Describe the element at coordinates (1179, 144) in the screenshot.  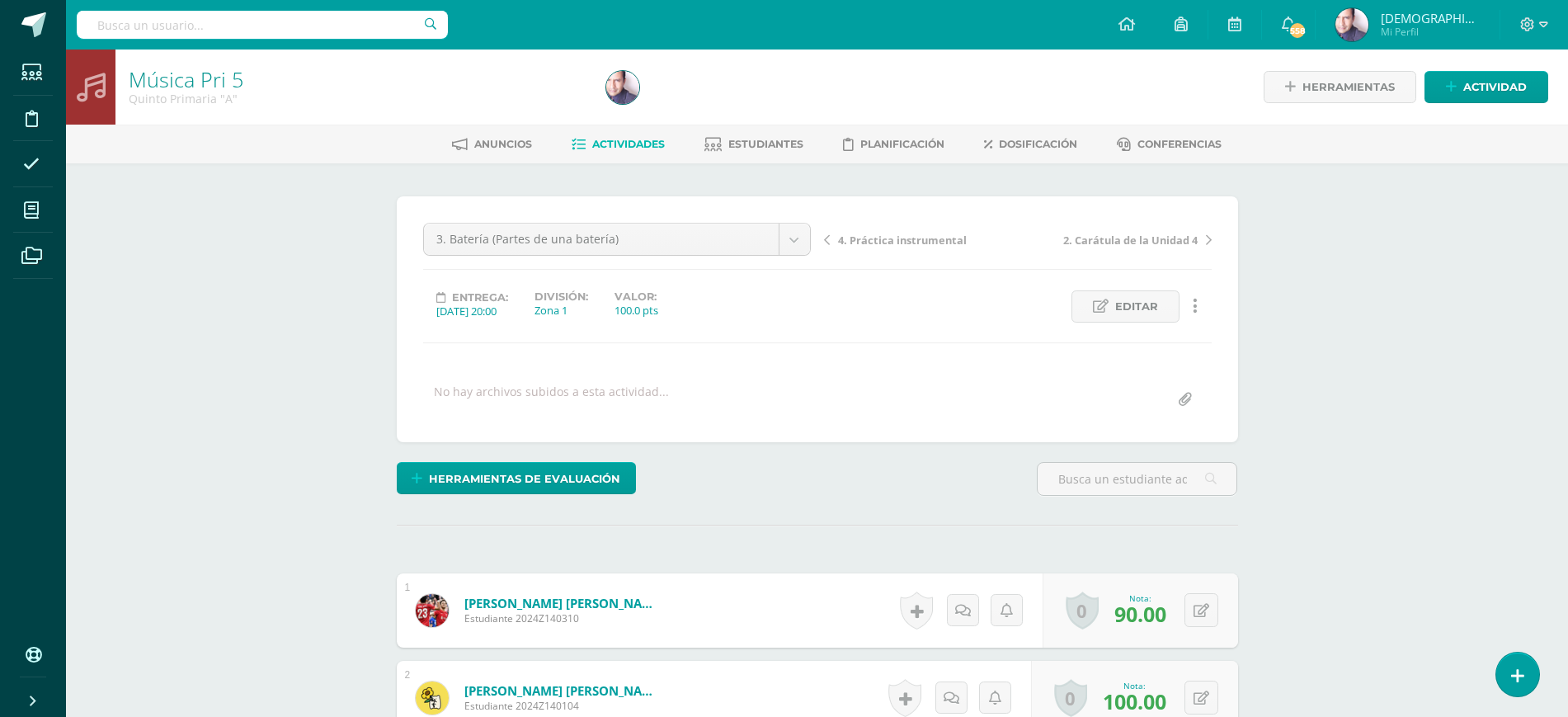
I see `span: Conferencias` at that location.